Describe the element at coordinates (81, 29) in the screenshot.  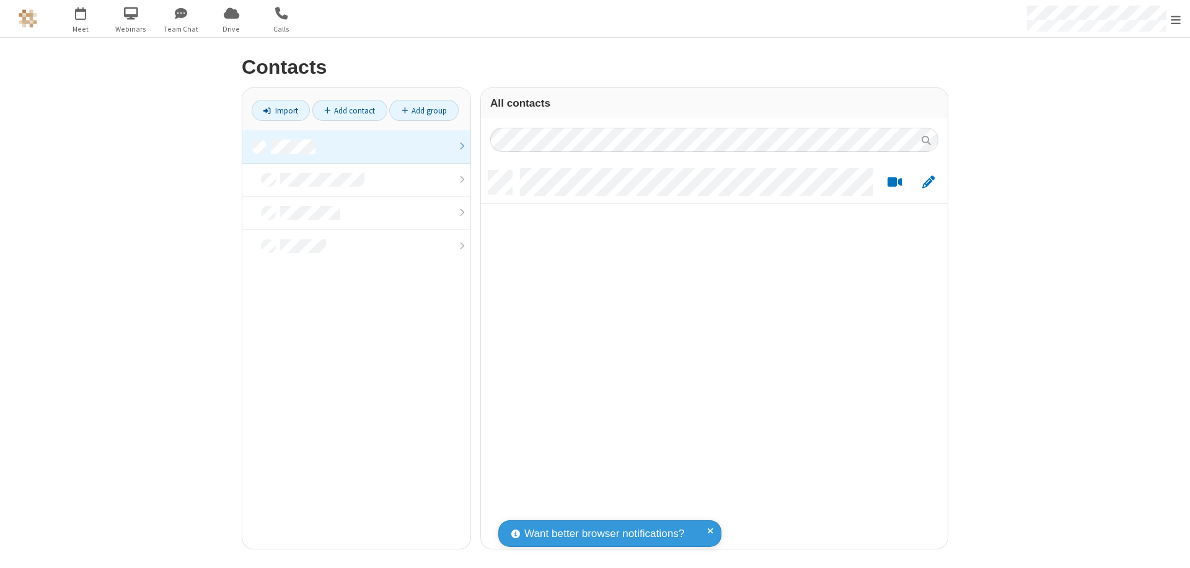
I see `span: Meet` at that location.